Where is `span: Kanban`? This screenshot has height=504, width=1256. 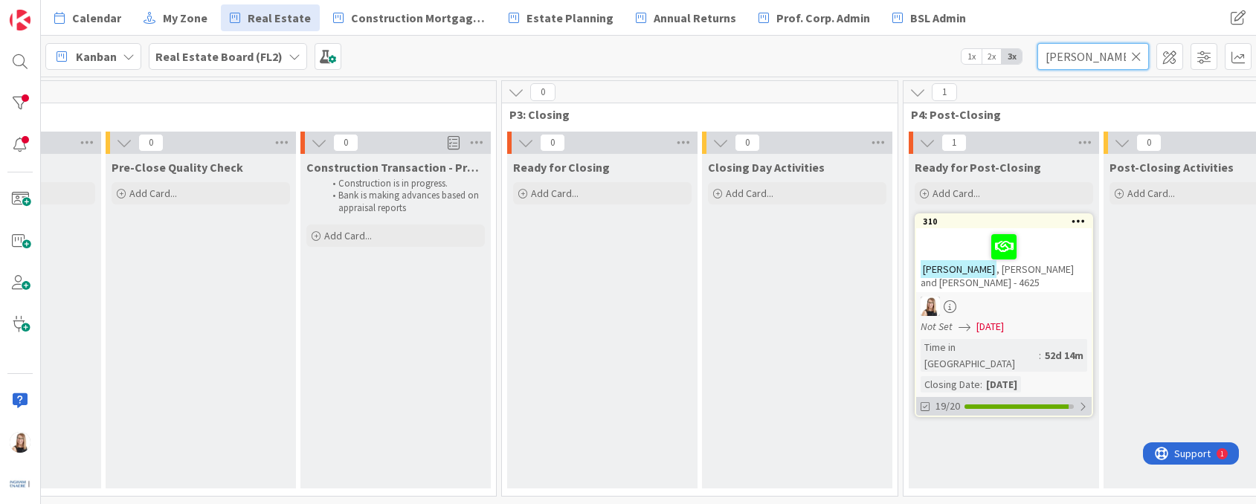 span: Kanban is located at coordinates (96, 57).